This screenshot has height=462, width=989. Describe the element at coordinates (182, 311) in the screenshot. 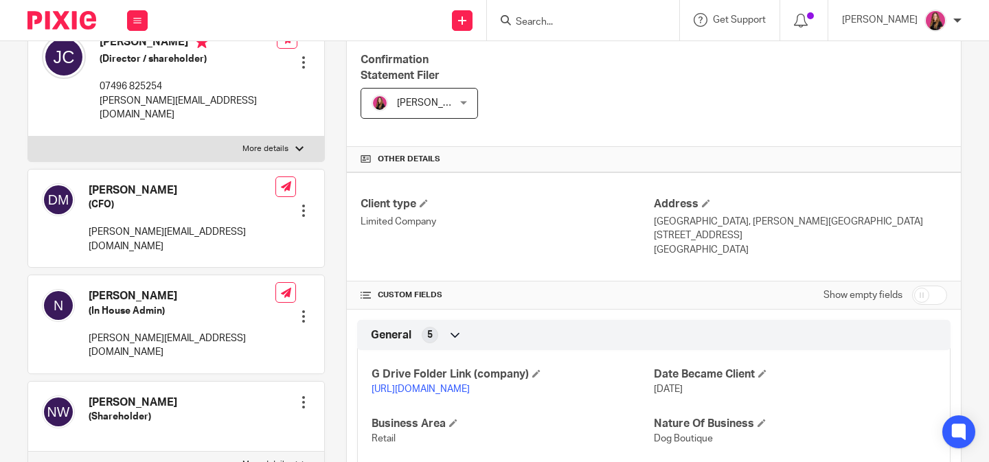

I see `h5: (In House Admin)` at that location.